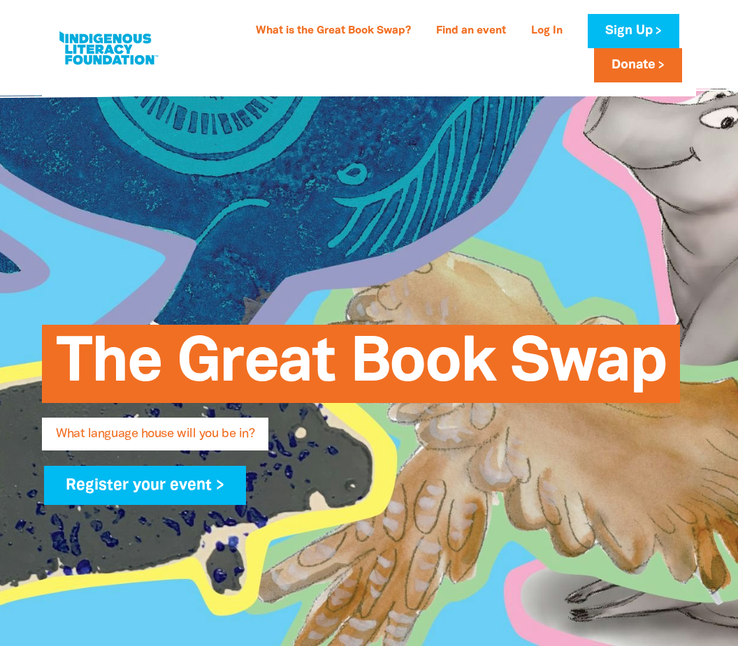 The width and height of the screenshot is (738, 646). I want to click on a: Register your event >, so click(145, 485).